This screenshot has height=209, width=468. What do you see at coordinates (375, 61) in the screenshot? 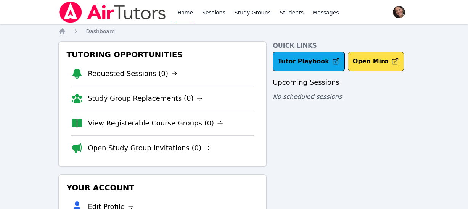
I see `button: Open Miro` at bounding box center [375, 61].